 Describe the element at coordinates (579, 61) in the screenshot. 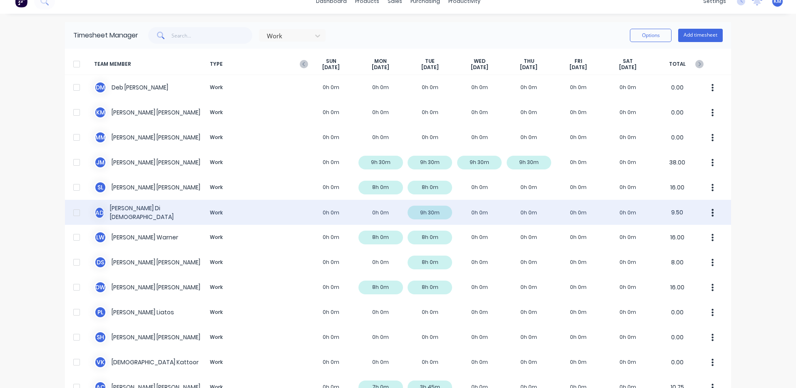

I see `span: FRI` at that location.